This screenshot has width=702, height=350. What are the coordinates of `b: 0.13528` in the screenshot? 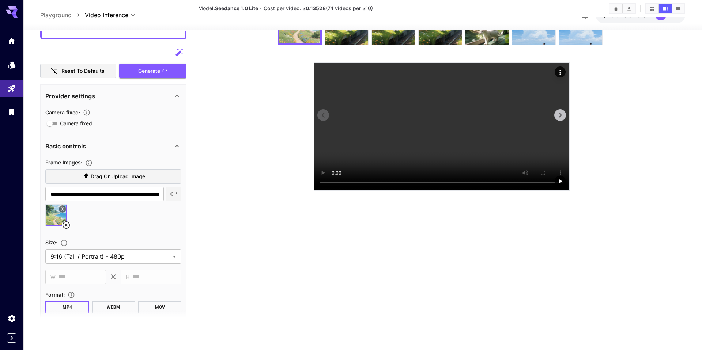 It's located at (316, 8).